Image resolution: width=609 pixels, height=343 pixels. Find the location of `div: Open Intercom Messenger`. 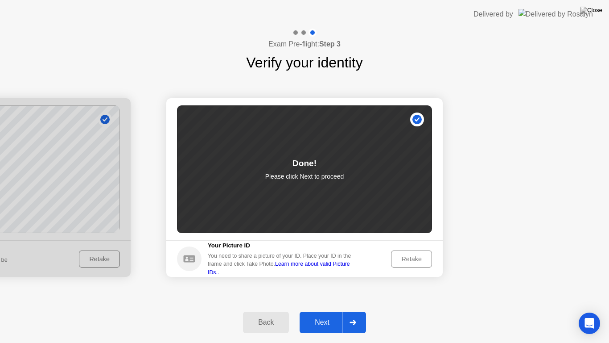

div: Open Intercom Messenger is located at coordinates (590, 323).